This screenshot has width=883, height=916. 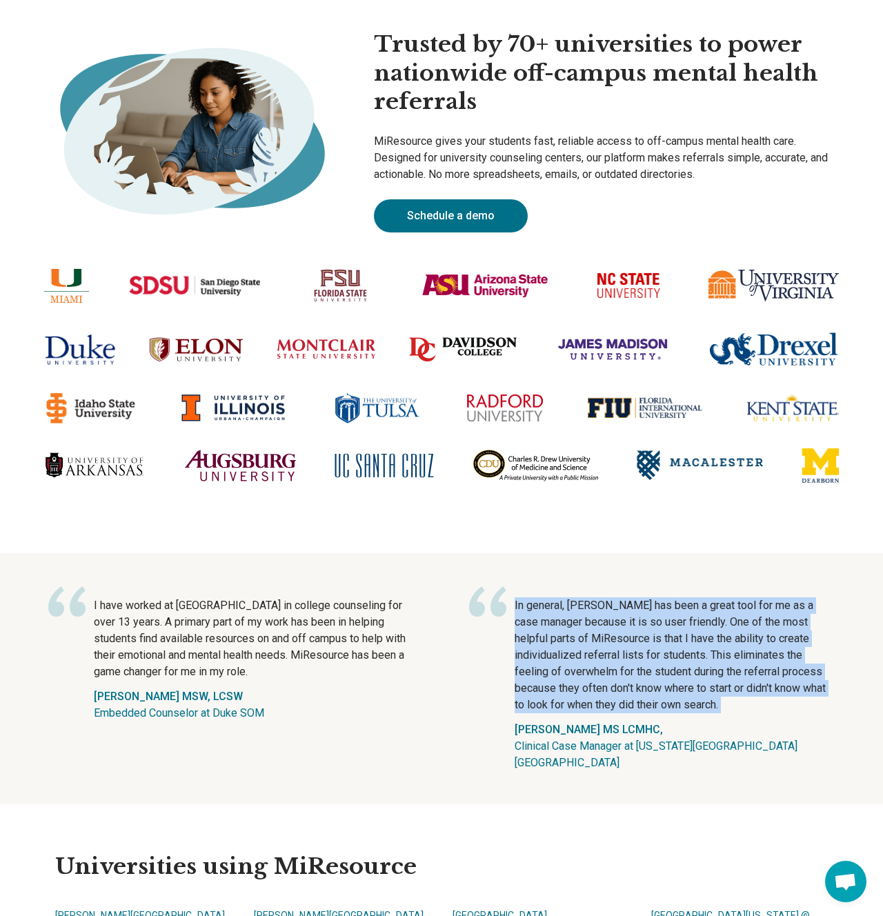 I want to click on img: Davidson College, so click(x=463, y=349).